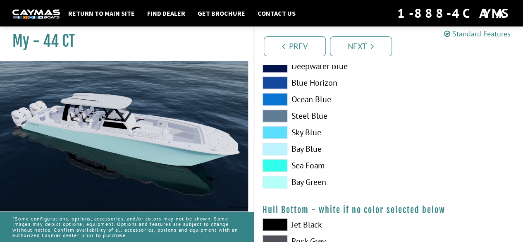  What do you see at coordinates (321, 165) in the screenshot?
I see `label: Sea Foam` at bounding box center [321, 165].